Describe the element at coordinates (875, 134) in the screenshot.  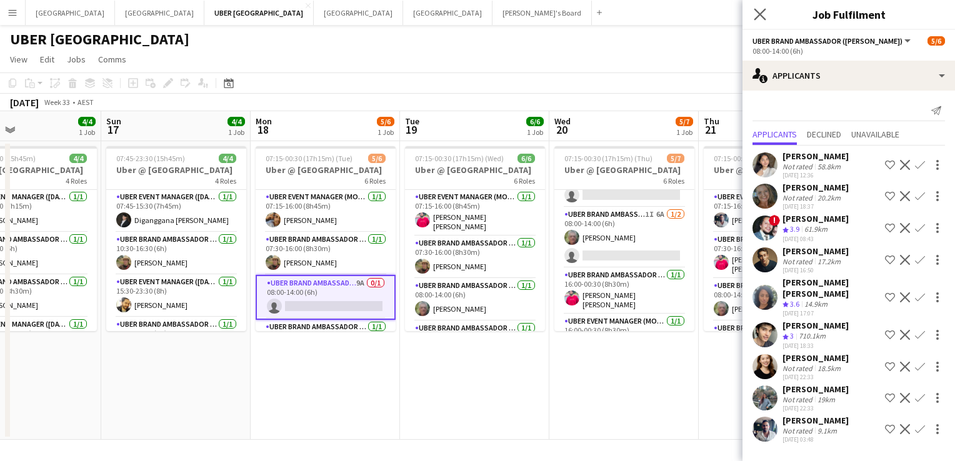
I see `span: Unavailable` at that location.